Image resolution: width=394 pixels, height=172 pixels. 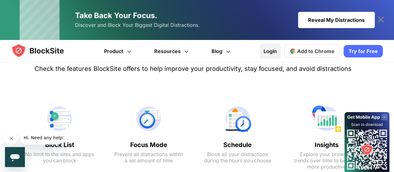 I want to click on a: Add to Chrome, so click(x=312, y=51).